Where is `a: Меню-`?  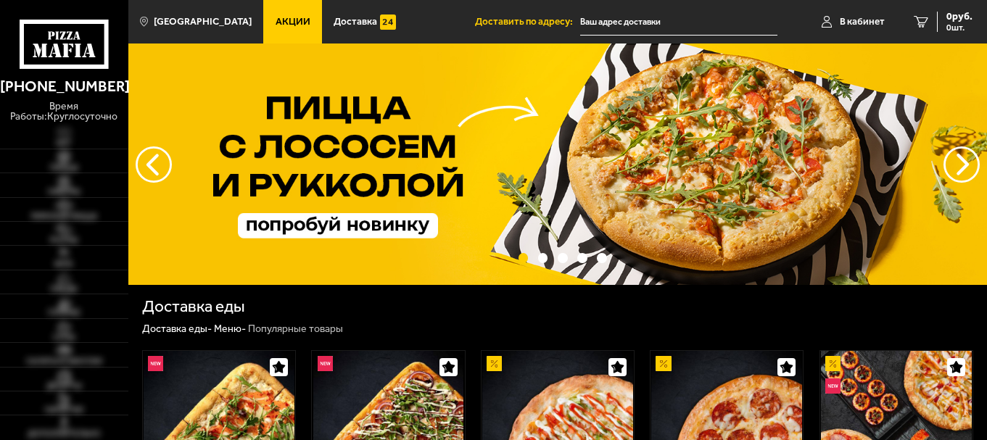 a: Меню- is located at coordinates (230, 329).